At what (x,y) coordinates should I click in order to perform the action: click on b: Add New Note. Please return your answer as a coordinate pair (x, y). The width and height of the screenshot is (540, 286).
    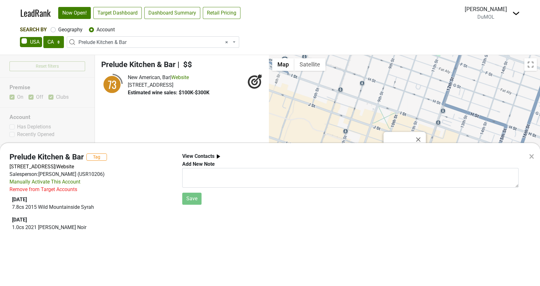
    Looking at the image, I should click on (198, 164).